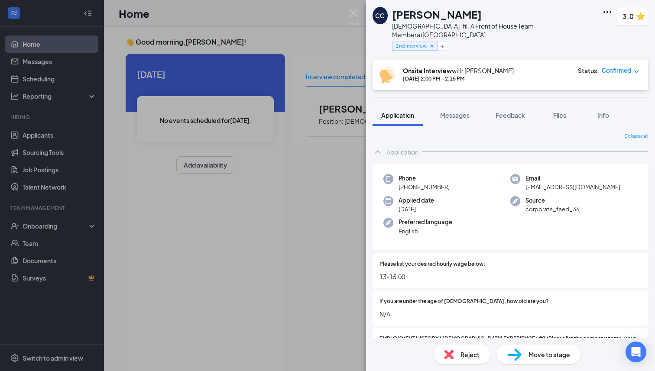 This screenshot has height=371, width=655. Describe the element at coordinates (442, 46) in the screenshot. I see `svg: Plus` at that location.